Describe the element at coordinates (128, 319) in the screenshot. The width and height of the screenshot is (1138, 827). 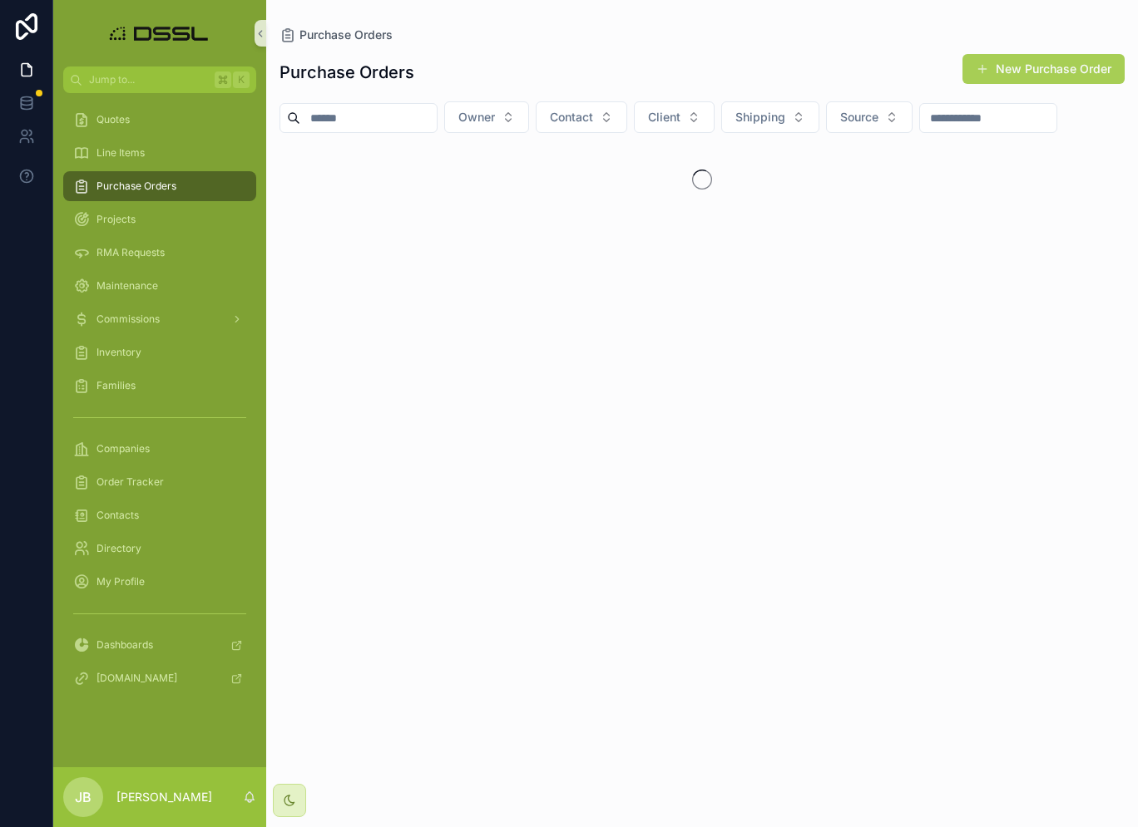
I see `span: Commissions` at that location.